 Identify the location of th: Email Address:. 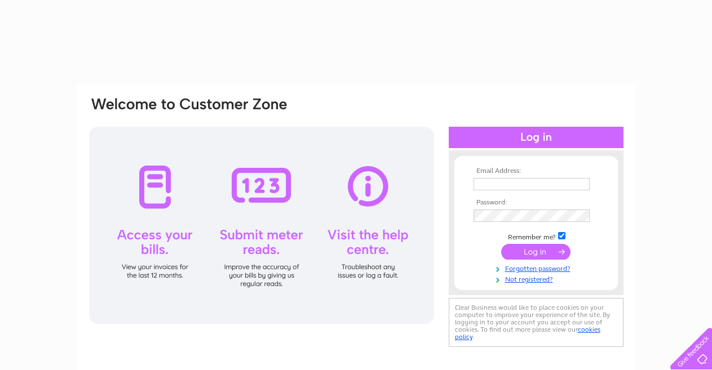
(536, 171).